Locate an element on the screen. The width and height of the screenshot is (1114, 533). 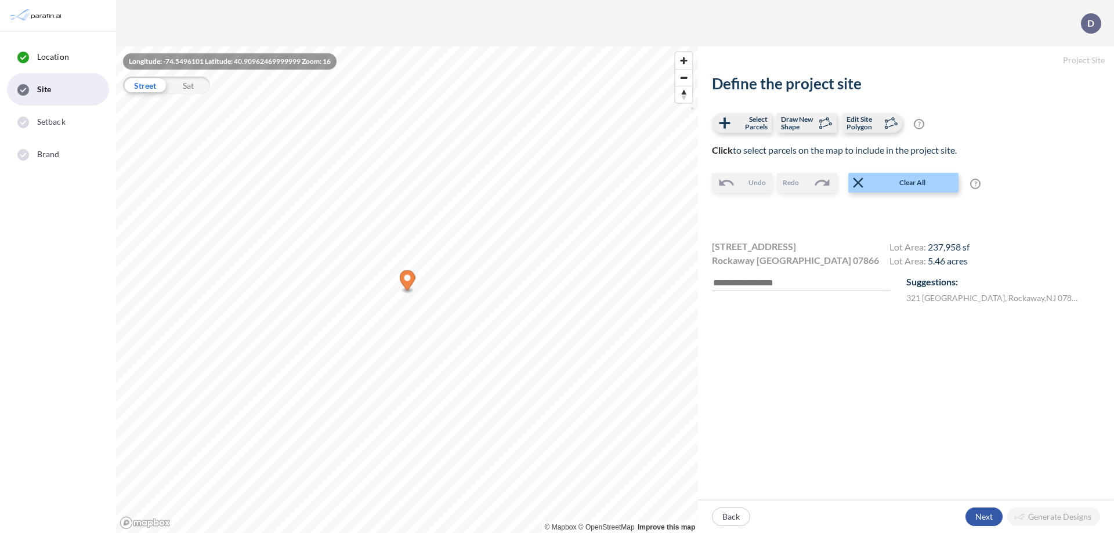
button: Zoom out is located at coordinates (684, 77).